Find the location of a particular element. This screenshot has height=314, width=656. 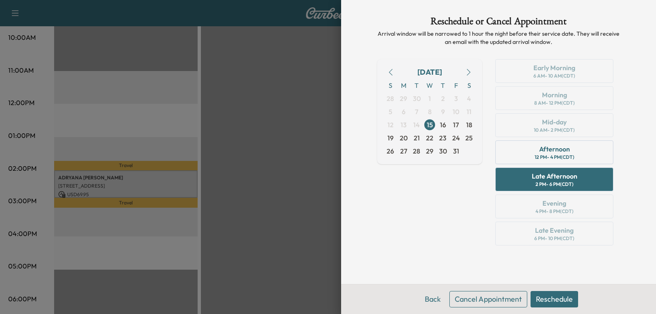

div: 2 PM - 6 PM (CDT) is located at coordinates (554, 184).